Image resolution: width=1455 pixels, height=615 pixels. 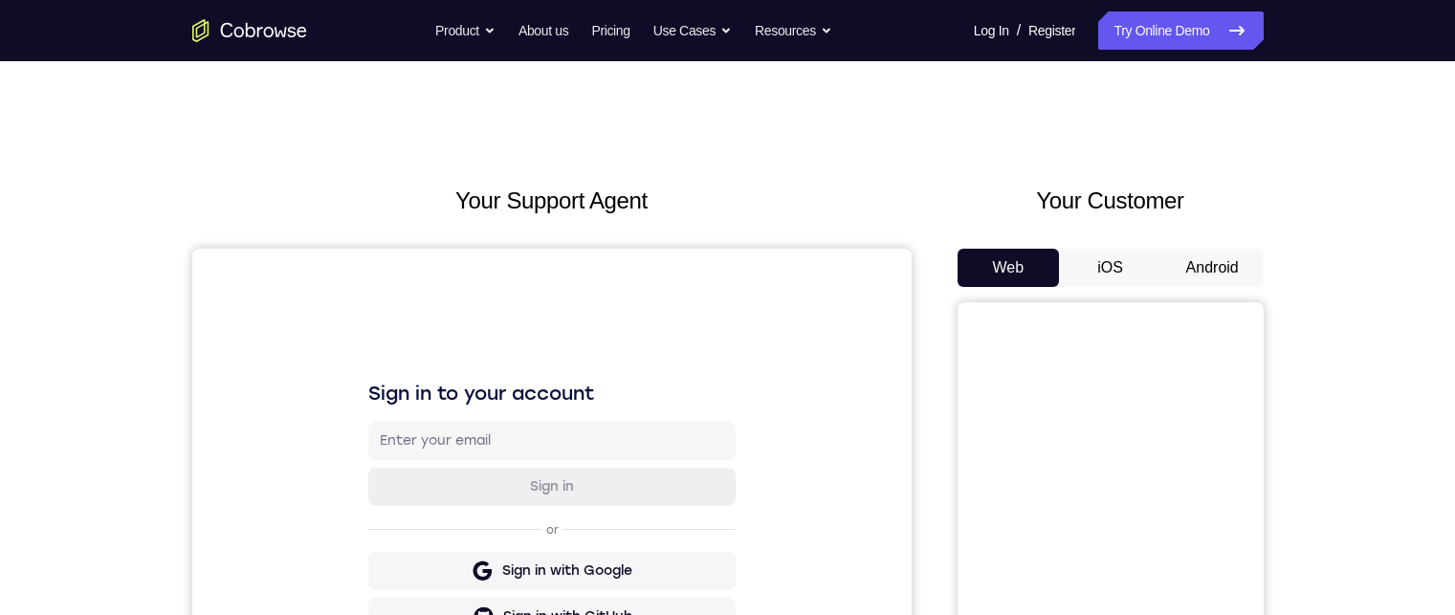 What do you see at coordinates (250, 31) in the screenshot?
I see `a: Go to the home page` at bounding box center [250, 31].